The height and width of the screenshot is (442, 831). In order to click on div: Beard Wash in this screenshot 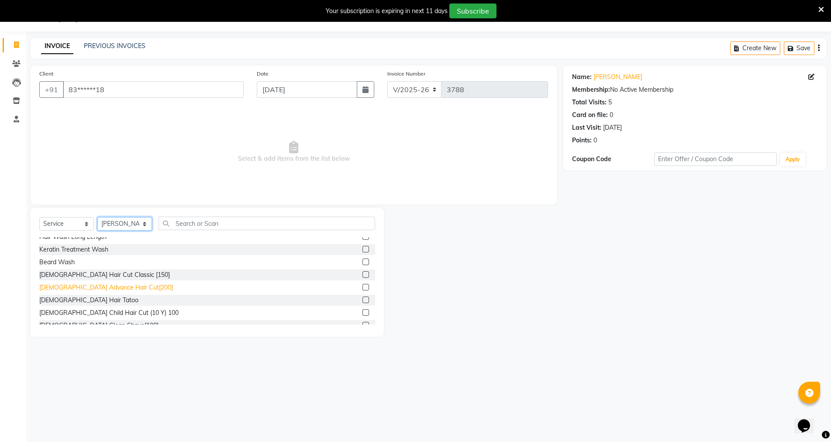, I will do `click(57, 262)`.